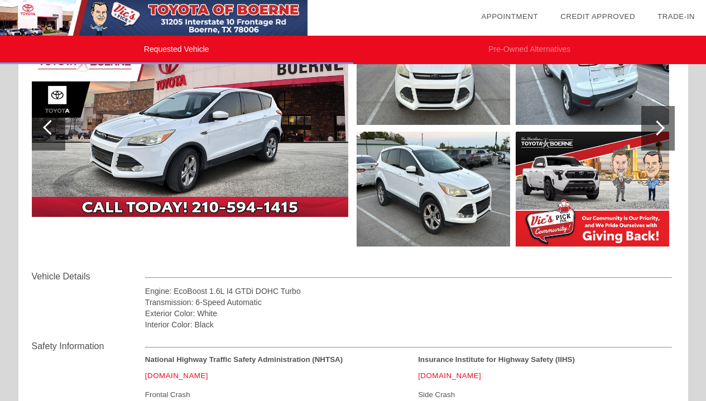 Image resolution: width=706 pixels, height=401 pixels. What do you see at coordinates (509, 16) in the screenshot?
I see `a: Appointment` at bounding box center [509, 16].